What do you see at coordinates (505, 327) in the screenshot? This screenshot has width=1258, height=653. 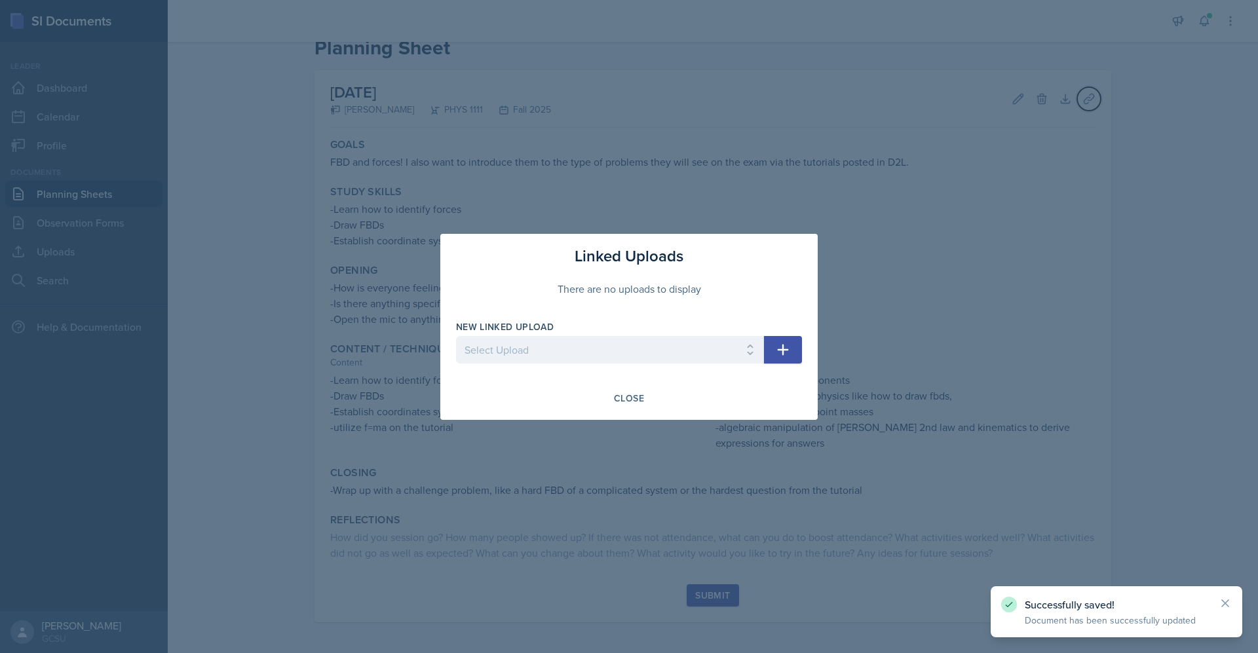 I see `label: New Linked Upload` at bounding box center [505, 327].